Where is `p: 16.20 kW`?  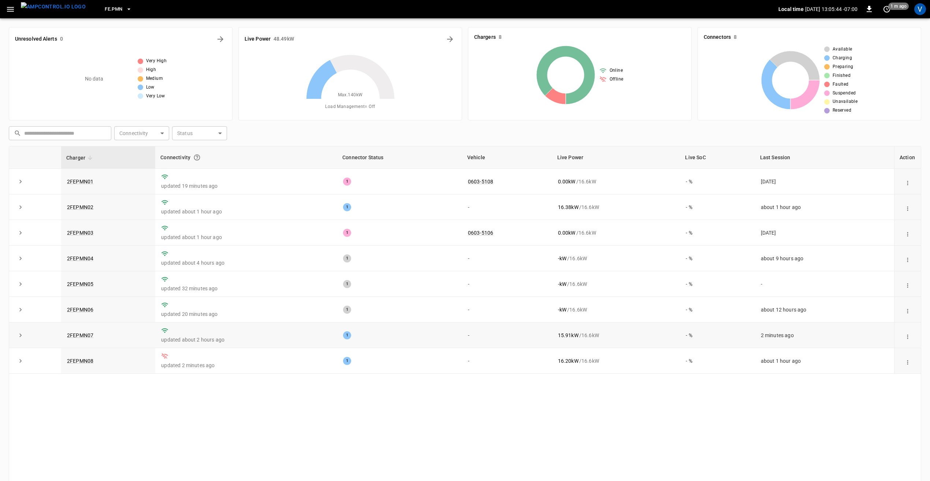
p: 16.20 kW is located at coordinates (568, 361).